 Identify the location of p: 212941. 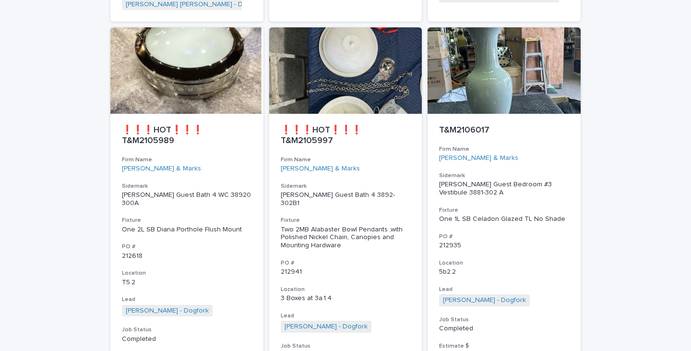
(345, 272).